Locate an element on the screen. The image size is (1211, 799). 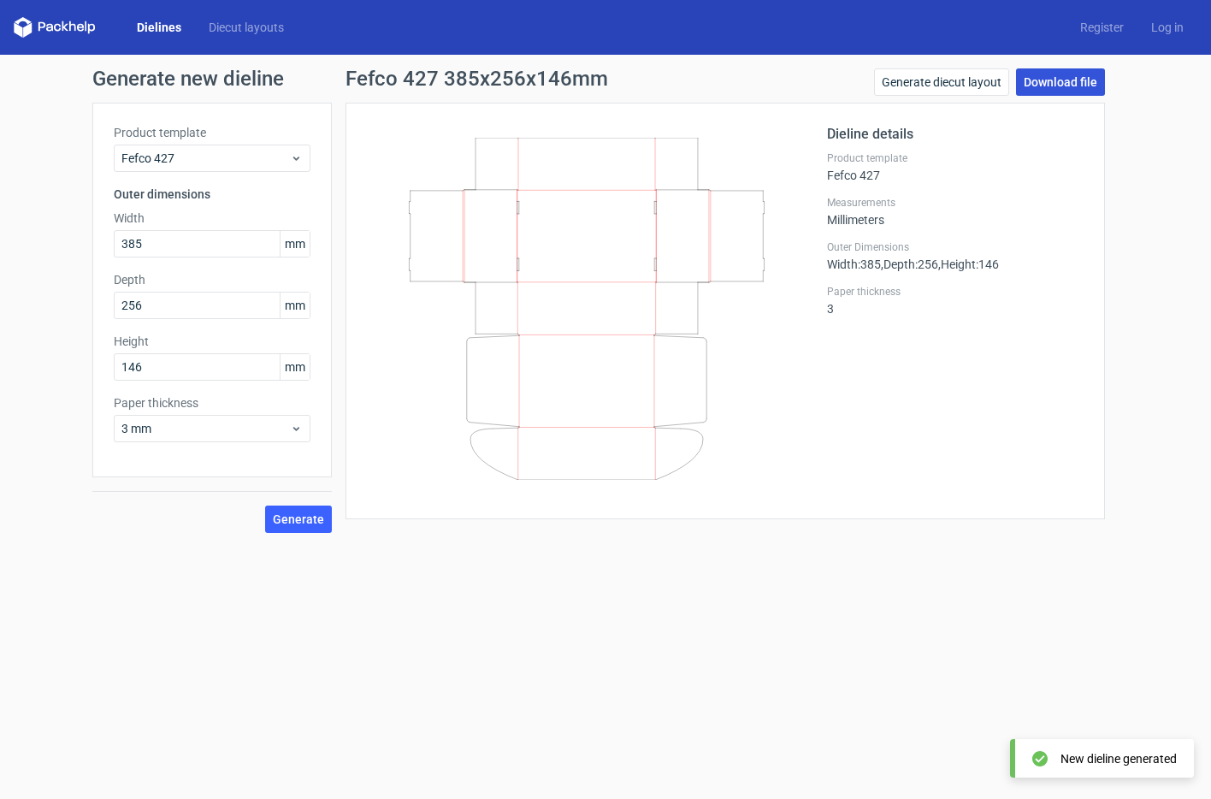
h2: Dieline details is located at coordinates (955, 134).